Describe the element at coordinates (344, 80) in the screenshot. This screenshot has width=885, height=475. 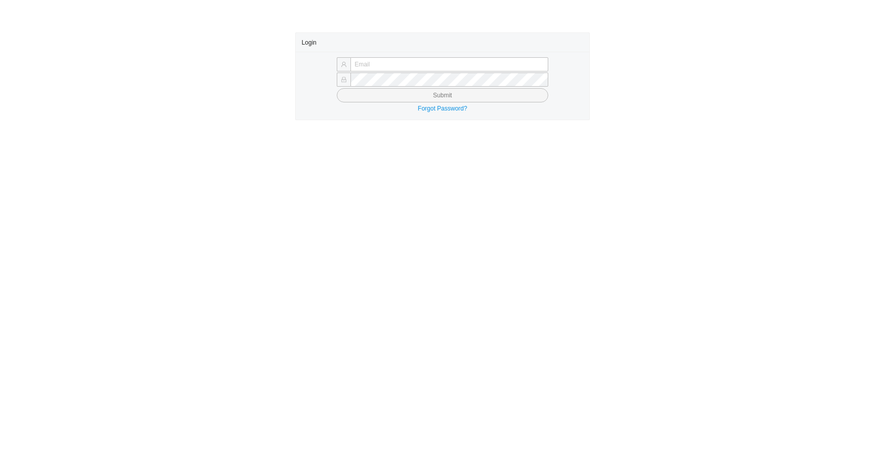
I see `span: lock` at that location.